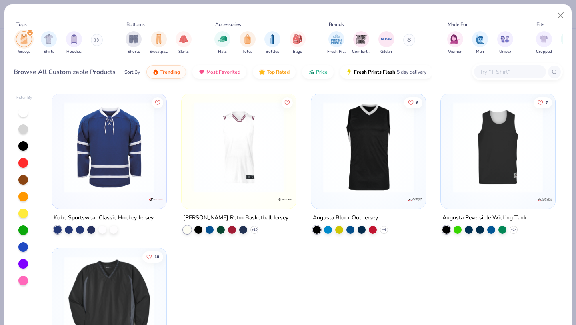  I want to click on span: Price, so click(322, 72).